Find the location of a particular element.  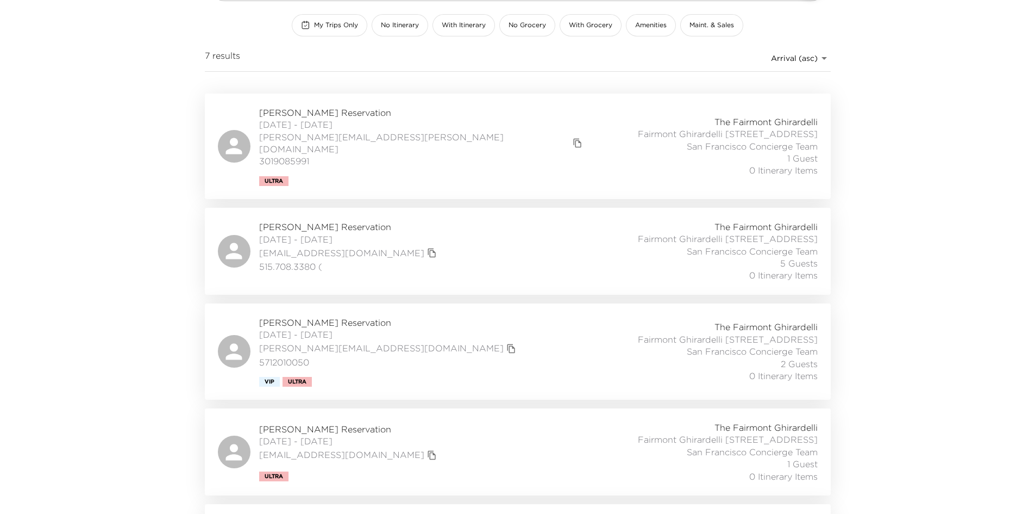

span: Maint. & Sales is located at coordinates (712, 25).